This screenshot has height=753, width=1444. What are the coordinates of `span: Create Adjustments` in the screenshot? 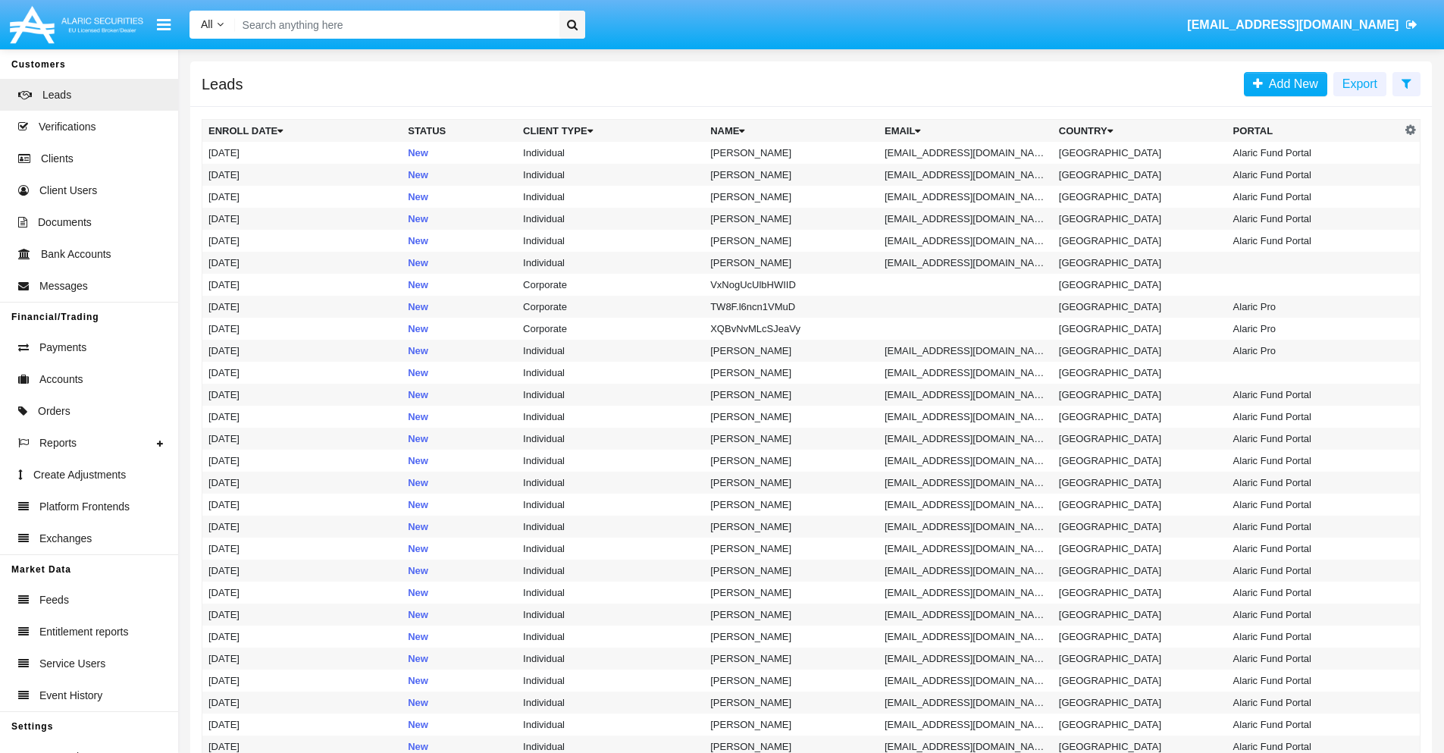 It's located at (80, 474).